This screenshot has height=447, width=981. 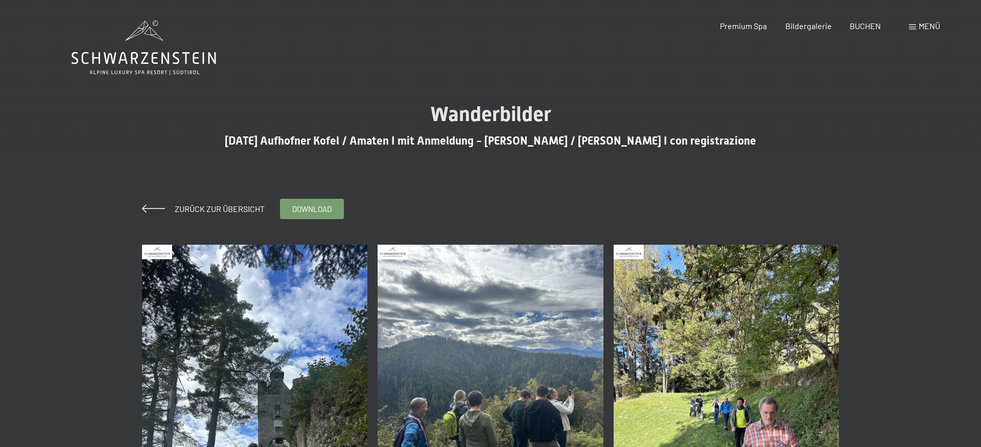 What do you see at coordinates (312, 209) in the screenshot?
I see `span: download` at bounding box center [312, 209].